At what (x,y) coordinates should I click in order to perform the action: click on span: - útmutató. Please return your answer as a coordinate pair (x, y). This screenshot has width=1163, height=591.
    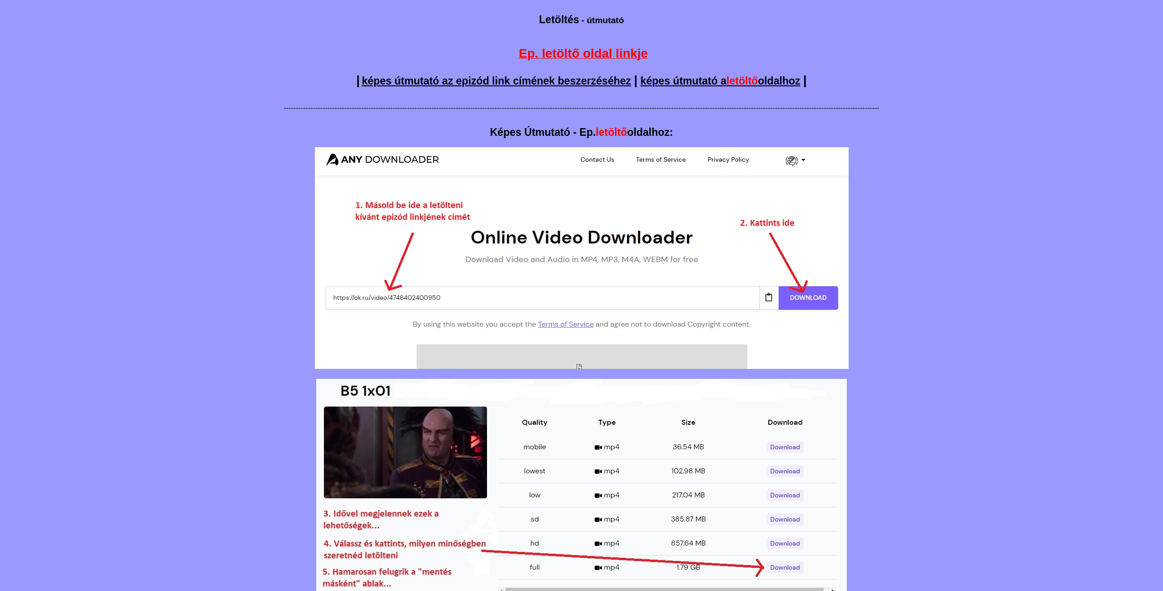
    Looking at the image, I should click on (603, 20).